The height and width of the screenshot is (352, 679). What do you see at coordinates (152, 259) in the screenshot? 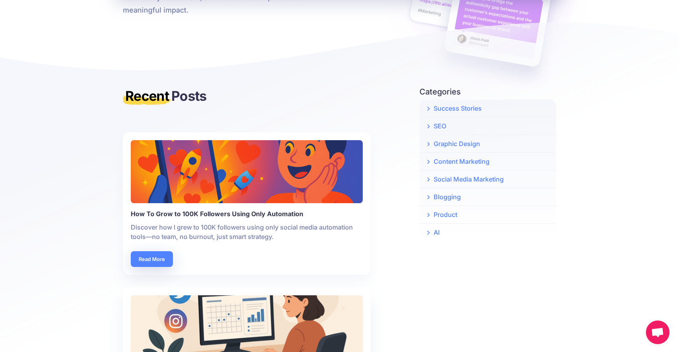
I see `a: Read More` at bounding box center [152, 259].